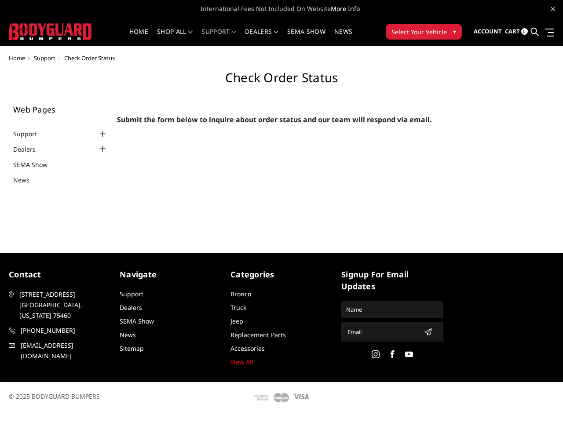  What do you see at coordinates (131, 348) in the screenshot?
I see `a: Sitemap` at bounding box center [131, 348].